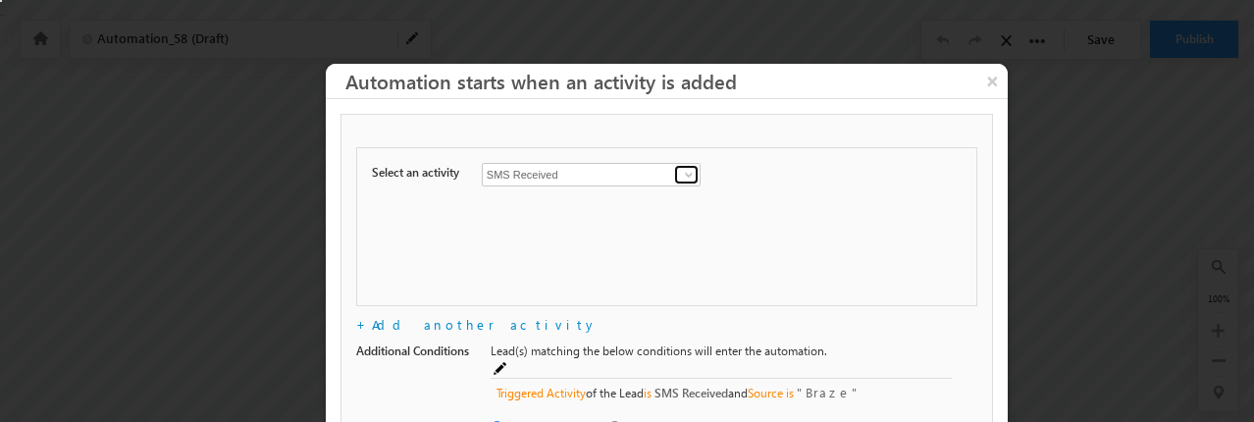 Image resolution: width=1254 pixels, height=422 pixels. I want to click on span: Braze, so click(828, 392).